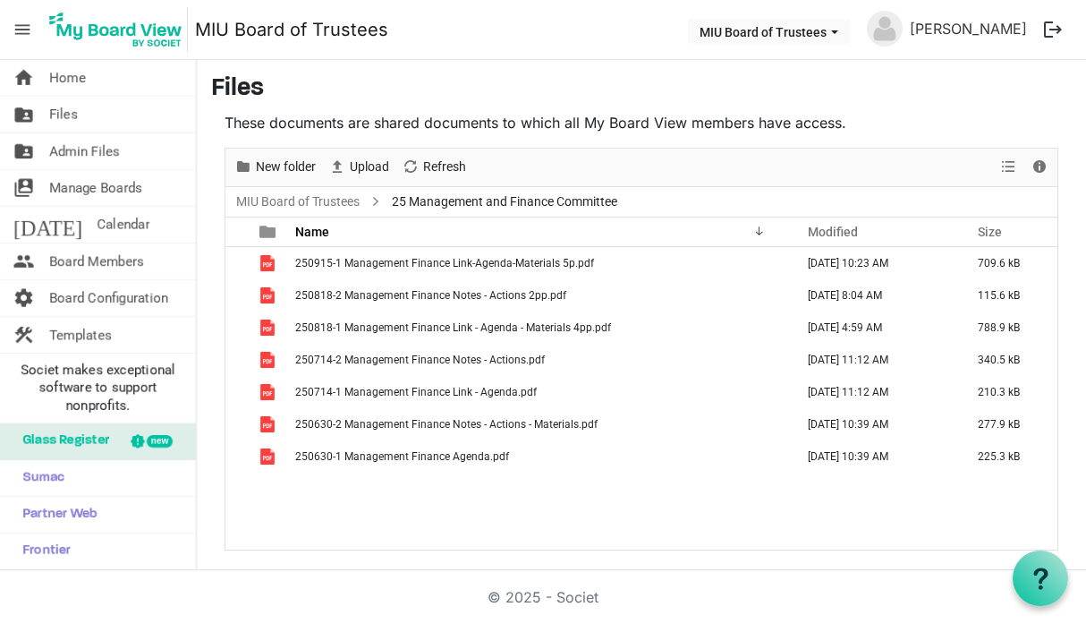  Describe the element at coordinates (445, 263) in the screenshot. I see `span: 250915-1 Management Finance Link-Agenda-Materials 5p.pdf` at that location.